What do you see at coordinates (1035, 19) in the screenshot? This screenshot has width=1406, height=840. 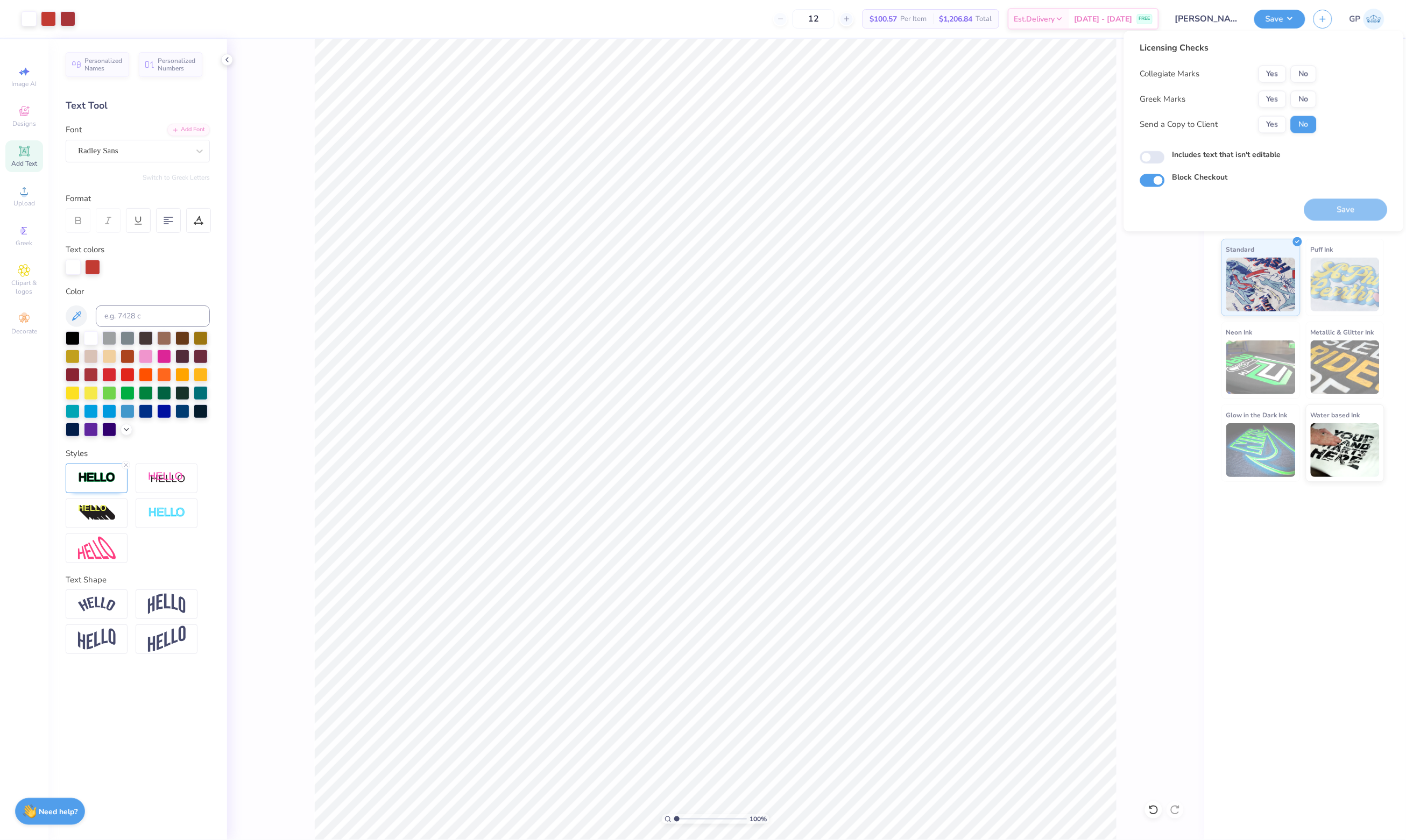 I see `span: Est. Delivery` at bounding box center [1035, 19].